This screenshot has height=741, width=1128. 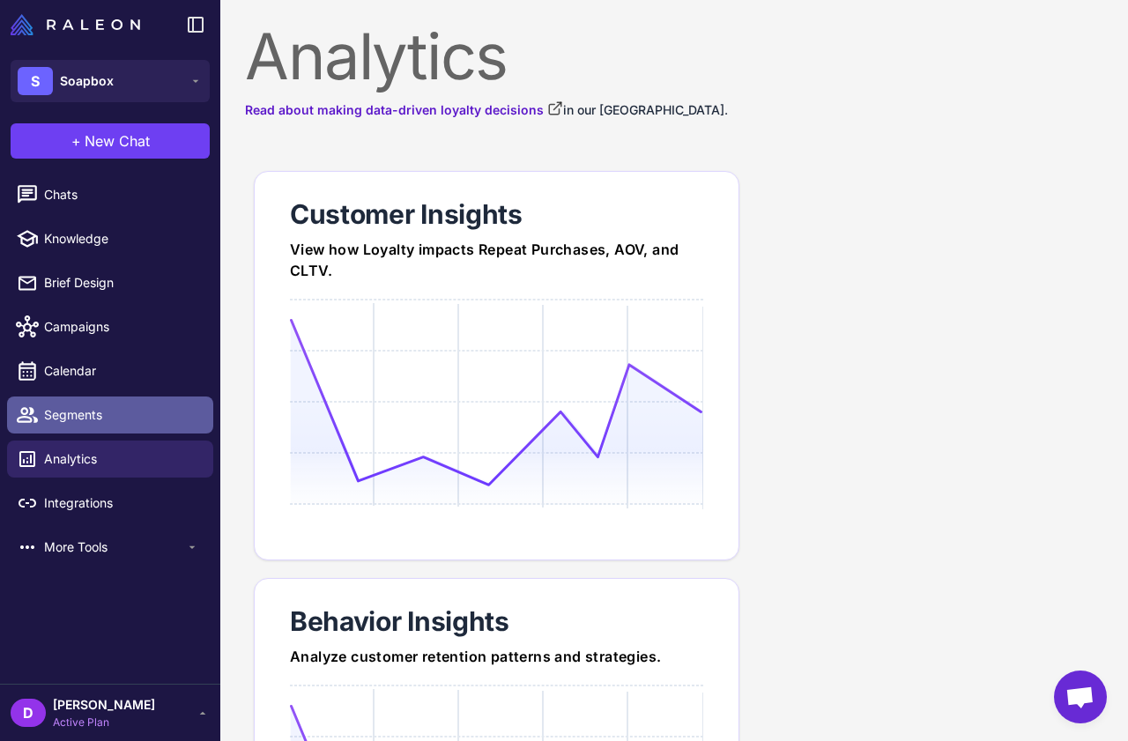 I want to click on div: Analytics, so click(x=674, y=56).